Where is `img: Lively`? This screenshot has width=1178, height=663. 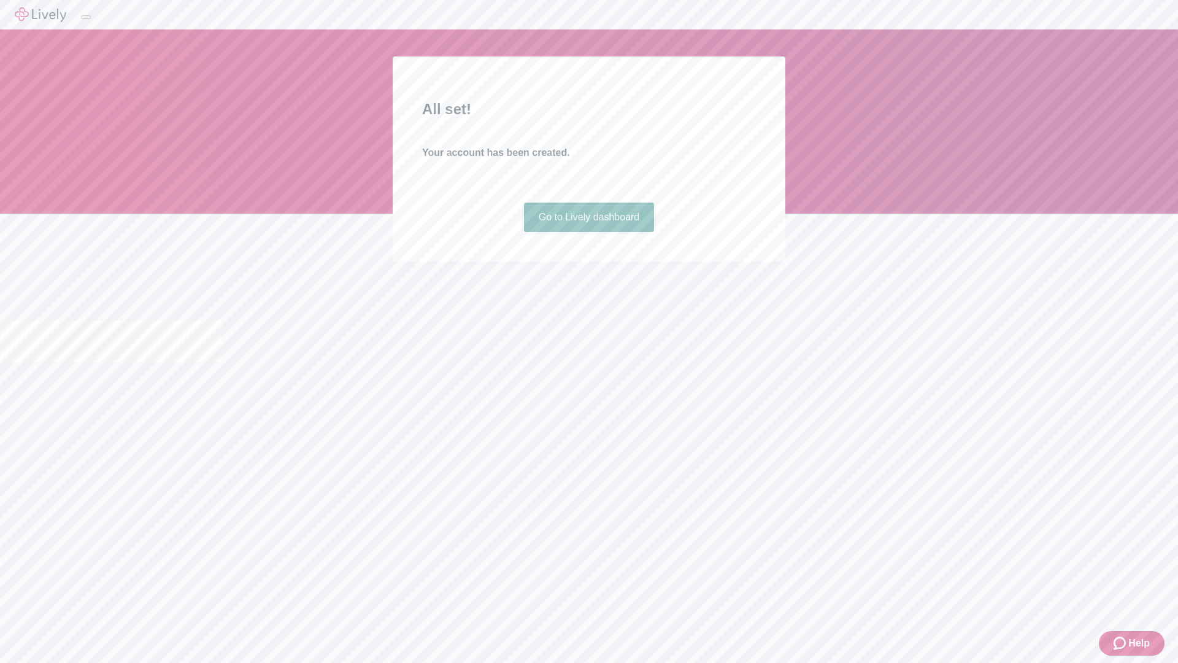 img: Lively is located at coordinates (41, 15).